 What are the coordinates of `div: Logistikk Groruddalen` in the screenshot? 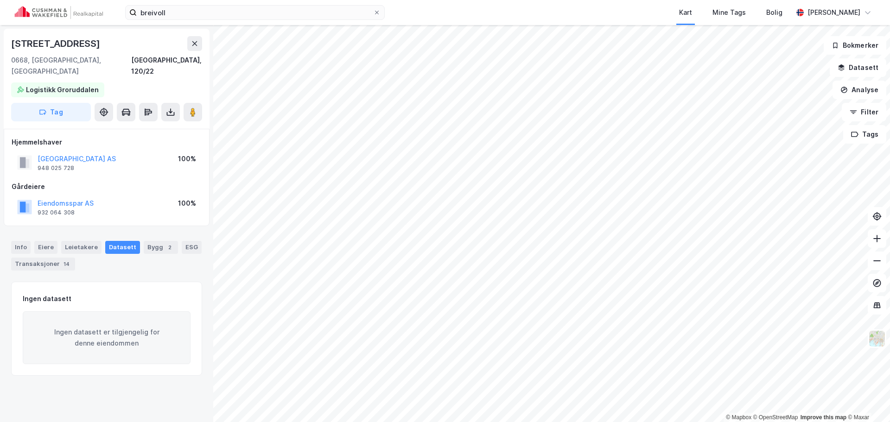 It's located at (62, 90).